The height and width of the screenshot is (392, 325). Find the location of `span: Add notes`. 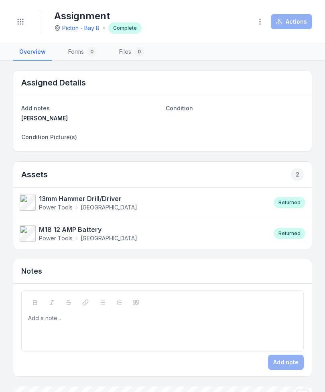

span: Add notes is located at coordinates (35, 108).